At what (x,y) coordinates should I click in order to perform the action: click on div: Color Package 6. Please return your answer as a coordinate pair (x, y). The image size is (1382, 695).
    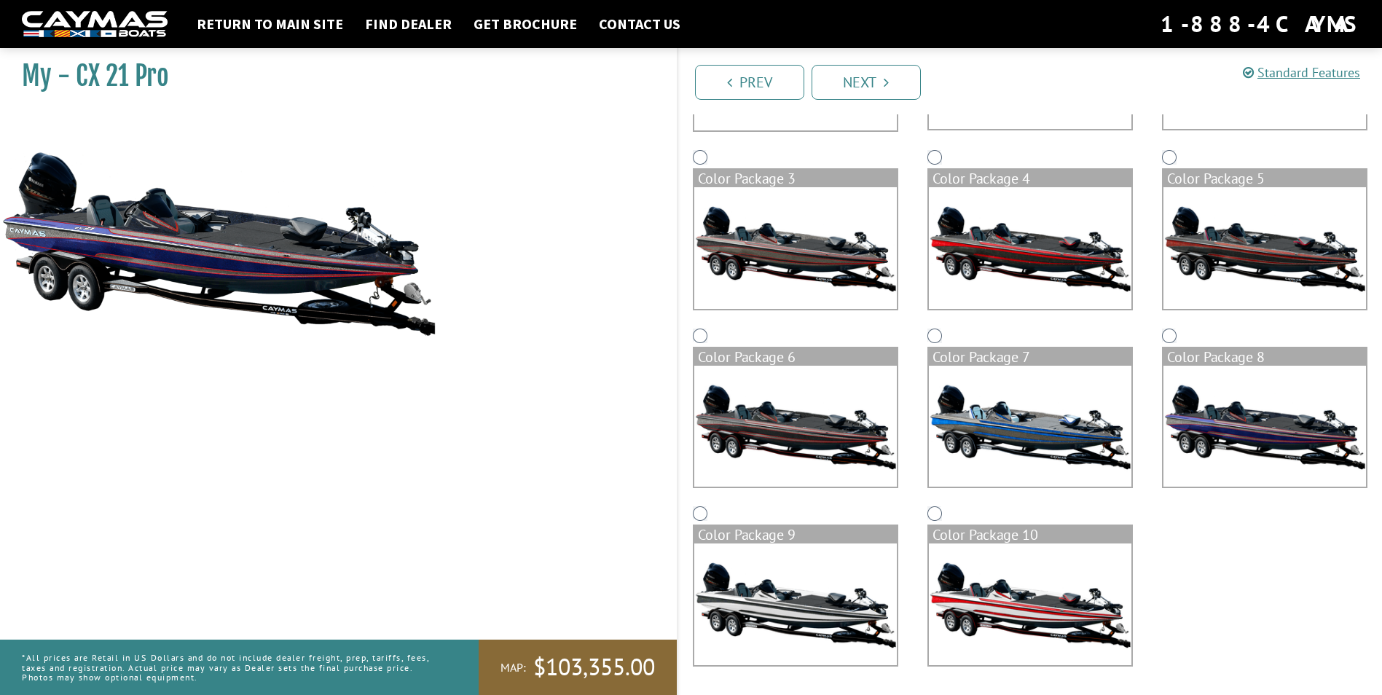
    Looking at the image, I should click on (796, 357).